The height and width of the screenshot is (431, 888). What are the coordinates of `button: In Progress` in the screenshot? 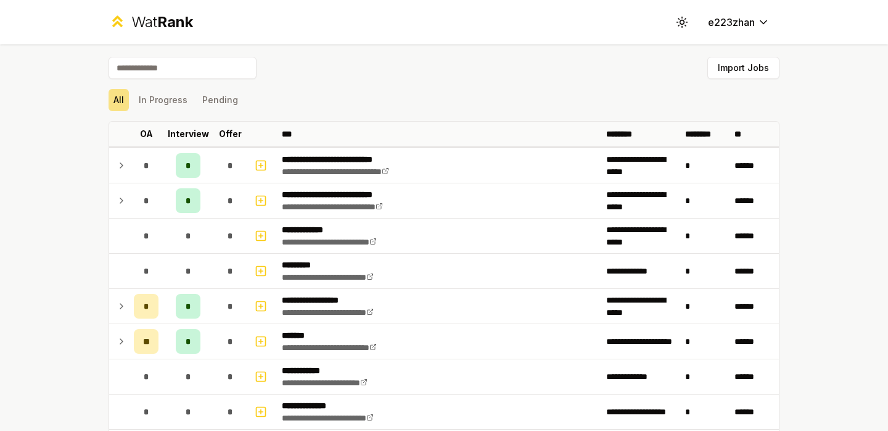 It's located at (163, 100).